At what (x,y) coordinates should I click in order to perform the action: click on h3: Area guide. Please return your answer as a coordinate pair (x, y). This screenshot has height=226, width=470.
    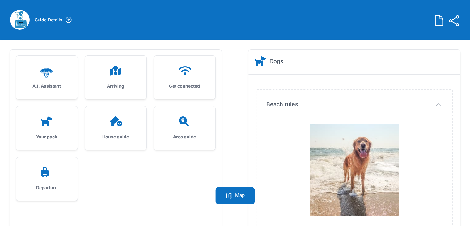
    Looking at the image, I should click on (185, 137).